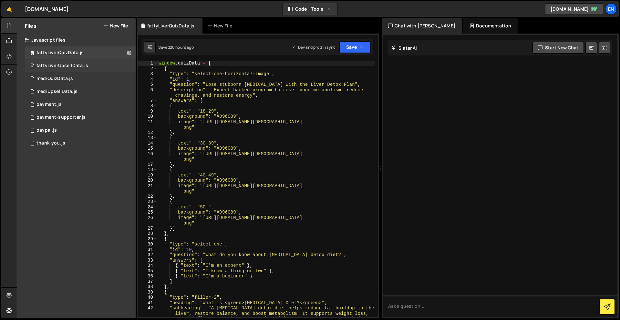  What do you see at coordinates (148, 181) in the screenshot?
I see `div: 20` at bounding box center [148, 181].